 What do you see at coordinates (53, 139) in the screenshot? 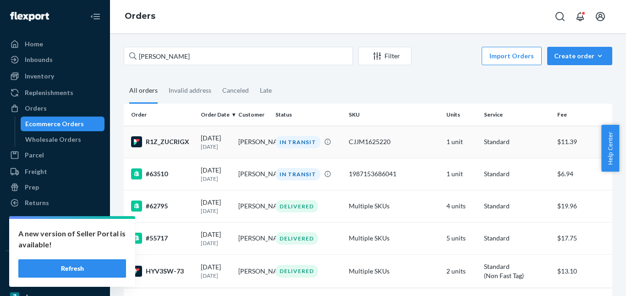
I see `div: Wholesale Orders` at bounding box center [53, 139].